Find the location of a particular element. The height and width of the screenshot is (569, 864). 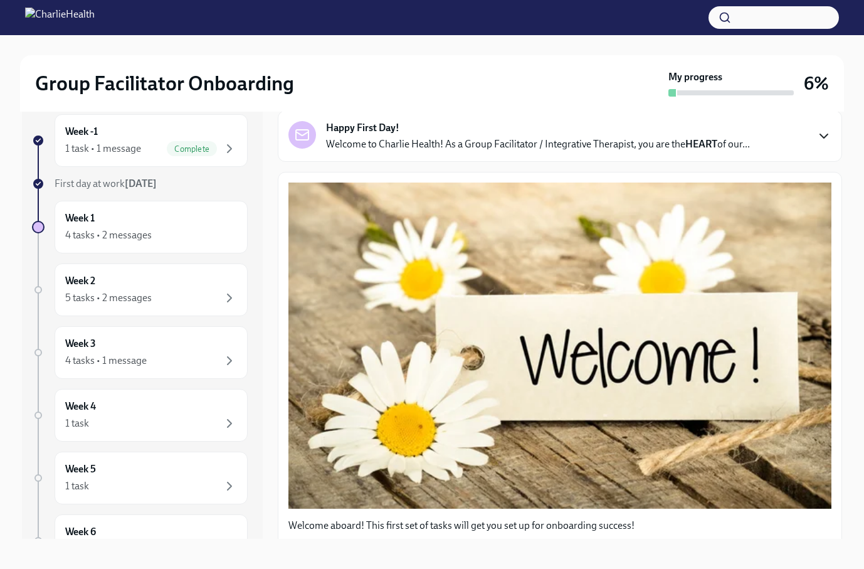

button: Zoom image is located at coordinates (560, 346).